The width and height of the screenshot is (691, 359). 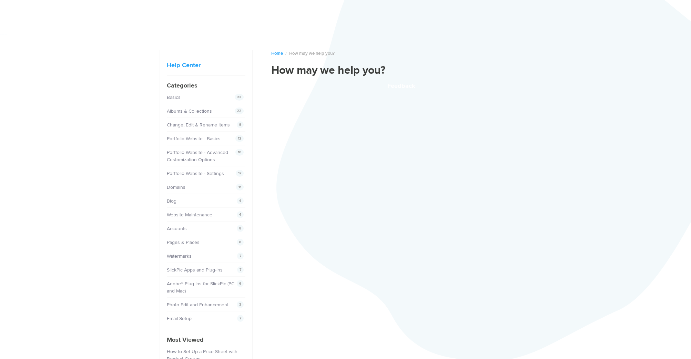 What do you see at coordinates (240, 152) in the screenshot?
I see `span: 10` at bounding box center [240, 152].